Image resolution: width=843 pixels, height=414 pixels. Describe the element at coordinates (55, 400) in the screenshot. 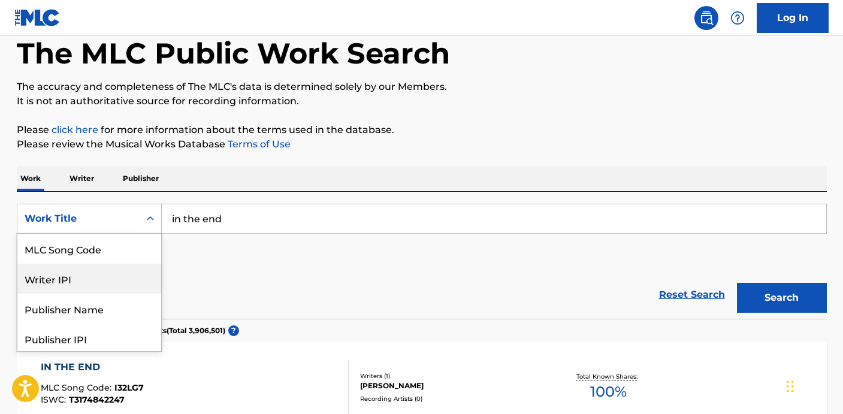

I see `span: ISWC :` at that location.